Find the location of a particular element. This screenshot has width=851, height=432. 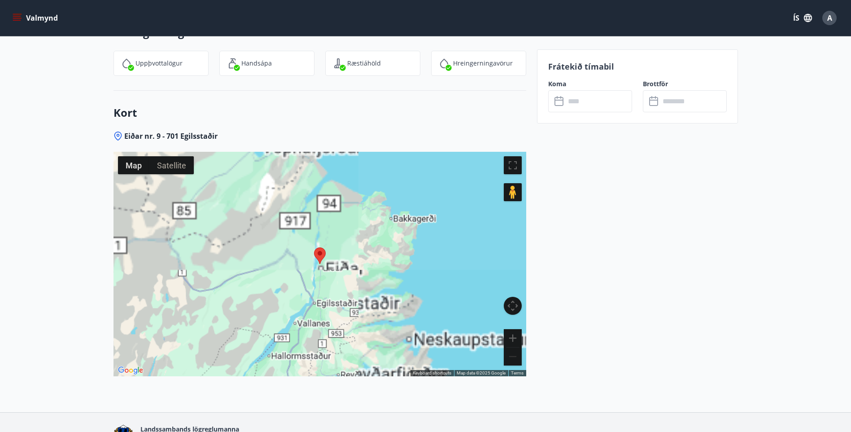

button: Zoom in is located at coordinates (513, 338).